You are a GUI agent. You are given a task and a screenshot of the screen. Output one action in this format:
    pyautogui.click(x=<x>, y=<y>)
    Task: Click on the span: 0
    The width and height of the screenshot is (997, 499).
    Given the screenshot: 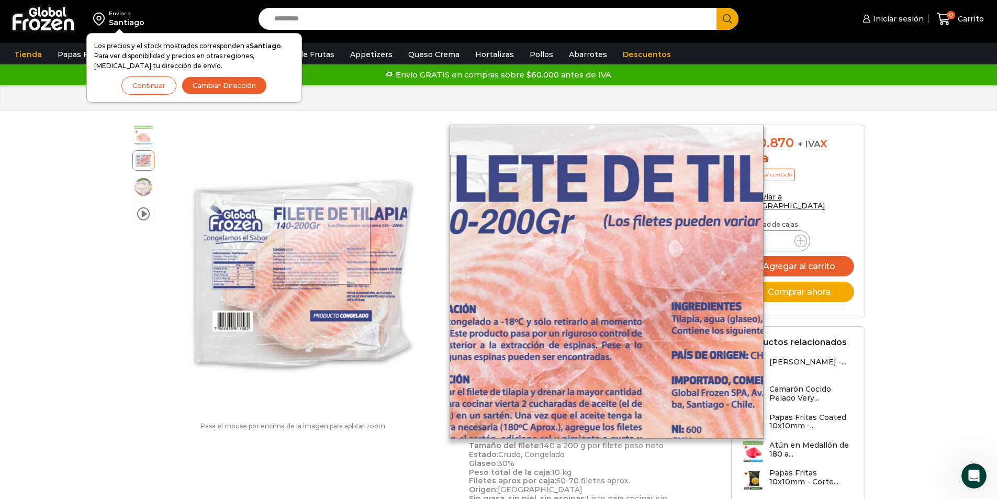 What is the action you would take?
    pyautogui.click(x=951, y=15)
    